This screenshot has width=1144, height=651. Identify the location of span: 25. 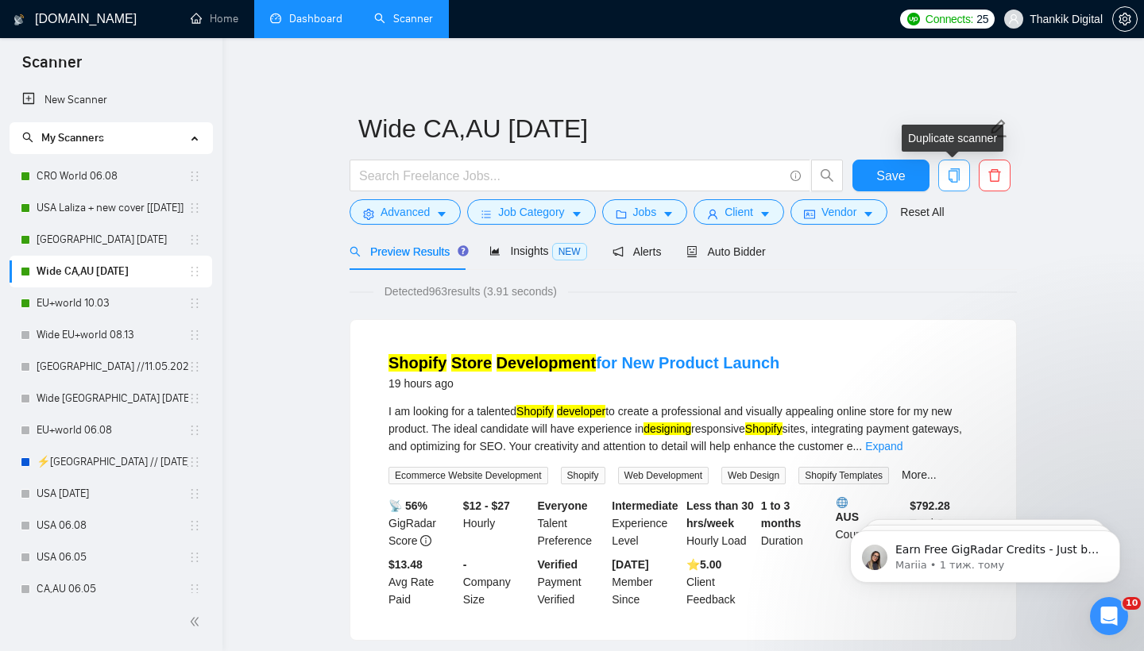
(982, 19).